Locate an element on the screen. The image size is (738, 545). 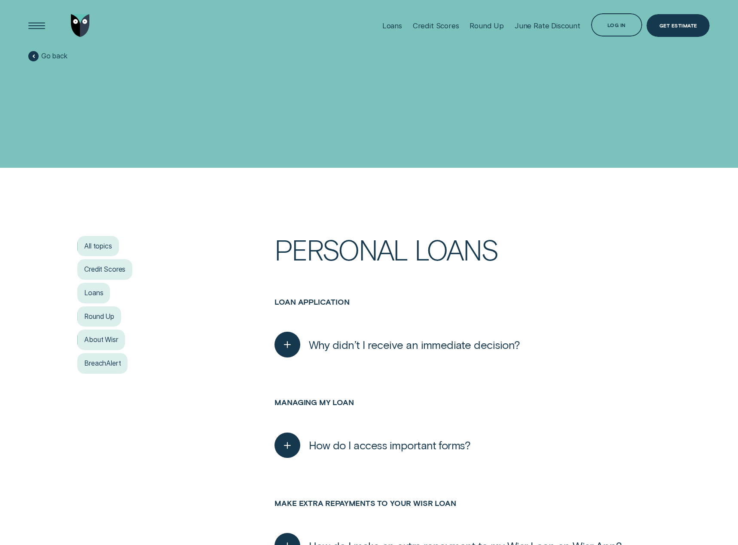
h1: Personal Loans is located at coordinates (467, 267).